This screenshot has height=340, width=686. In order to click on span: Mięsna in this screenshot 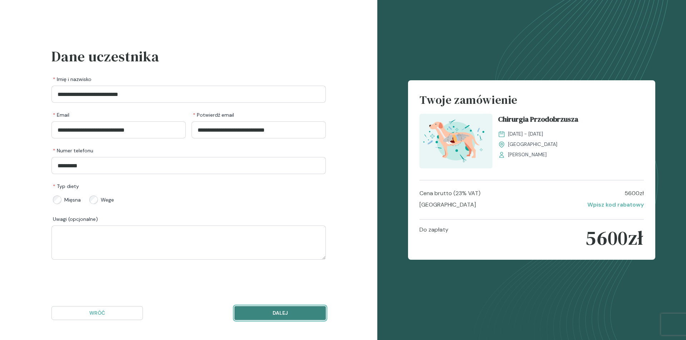, I will do `click(73, 200)`.